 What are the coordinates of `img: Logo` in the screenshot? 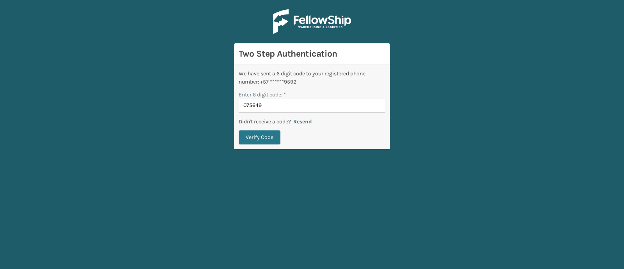 It's located at (312, 21).